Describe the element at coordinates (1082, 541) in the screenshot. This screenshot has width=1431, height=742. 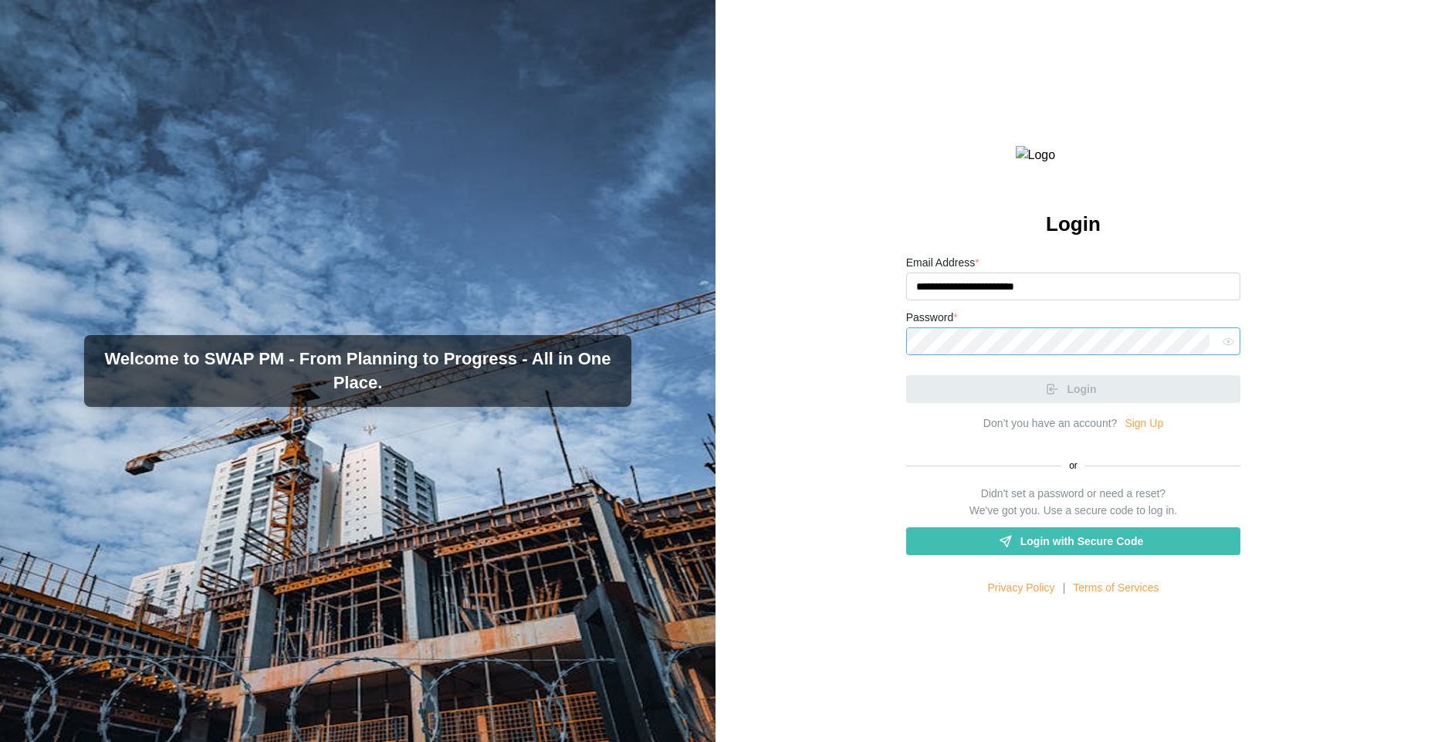
I see `span: Login with Secure Code` at that location.